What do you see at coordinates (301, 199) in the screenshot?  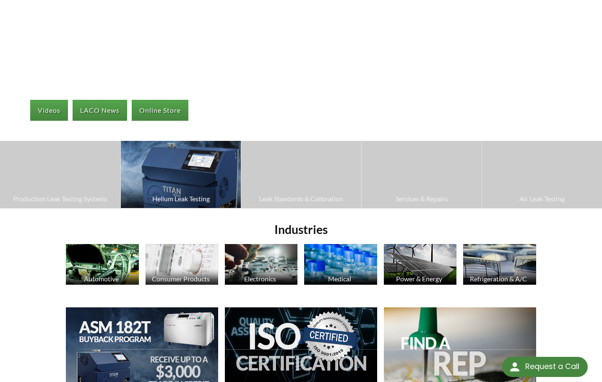 I see `span: Leak Standards & Calibration` at bounding box center [301, 199].